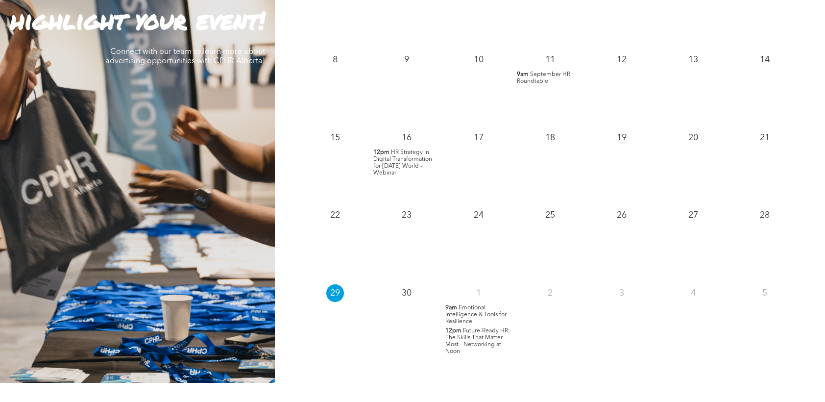 This screenshot has height=402, width=825. I want to click on p: 9, so click(407, 60).